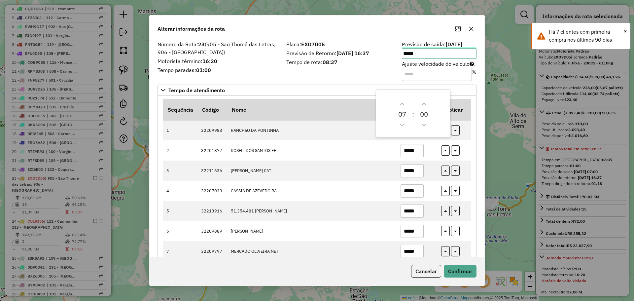 The image size is (634, 301). What do you see at coordinates (191, 29) in the screenshot?
I see `span: Alterar informações da rota` at bounding box center [191, 29].